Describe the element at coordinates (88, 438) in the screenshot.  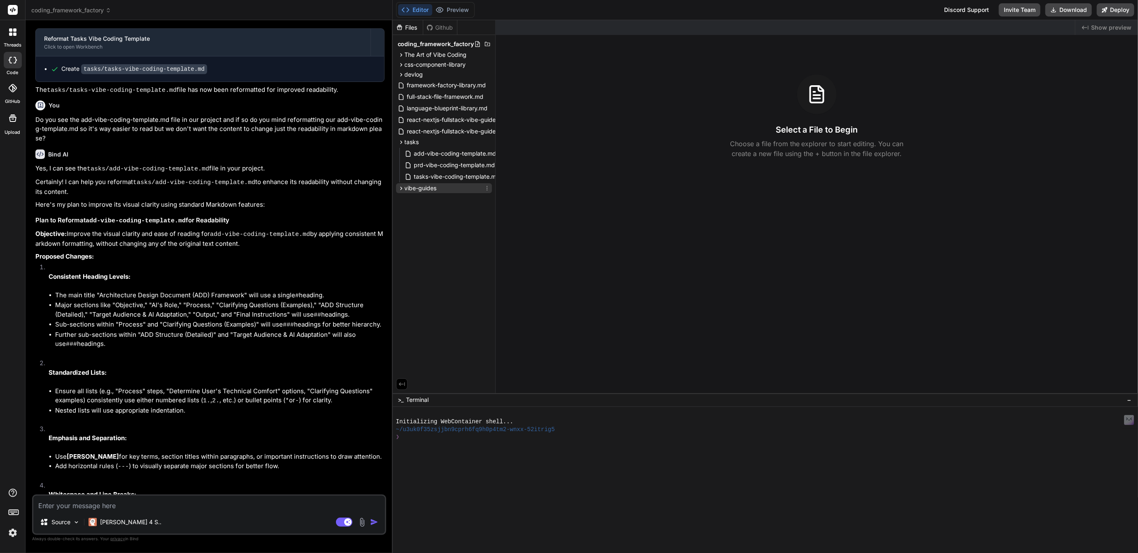
I see `strong: Emphasis and Separation:` at that location.